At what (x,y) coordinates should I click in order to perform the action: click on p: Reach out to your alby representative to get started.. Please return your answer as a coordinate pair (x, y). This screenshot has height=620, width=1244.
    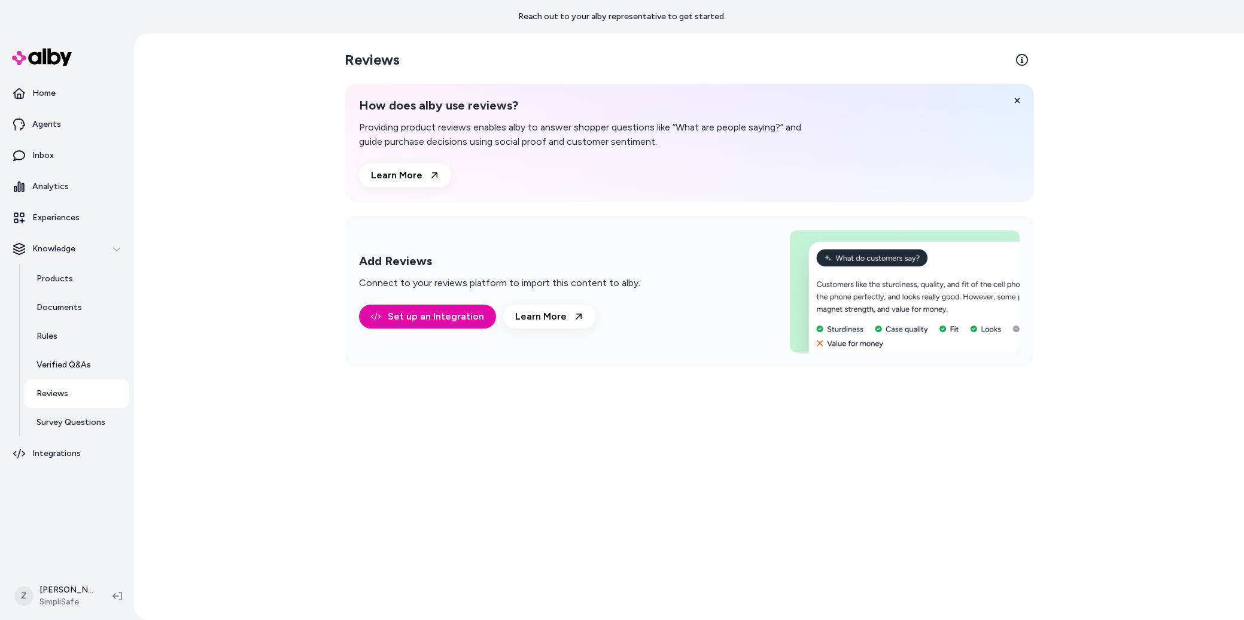
    Looking at the image, I should click on (622, 17).